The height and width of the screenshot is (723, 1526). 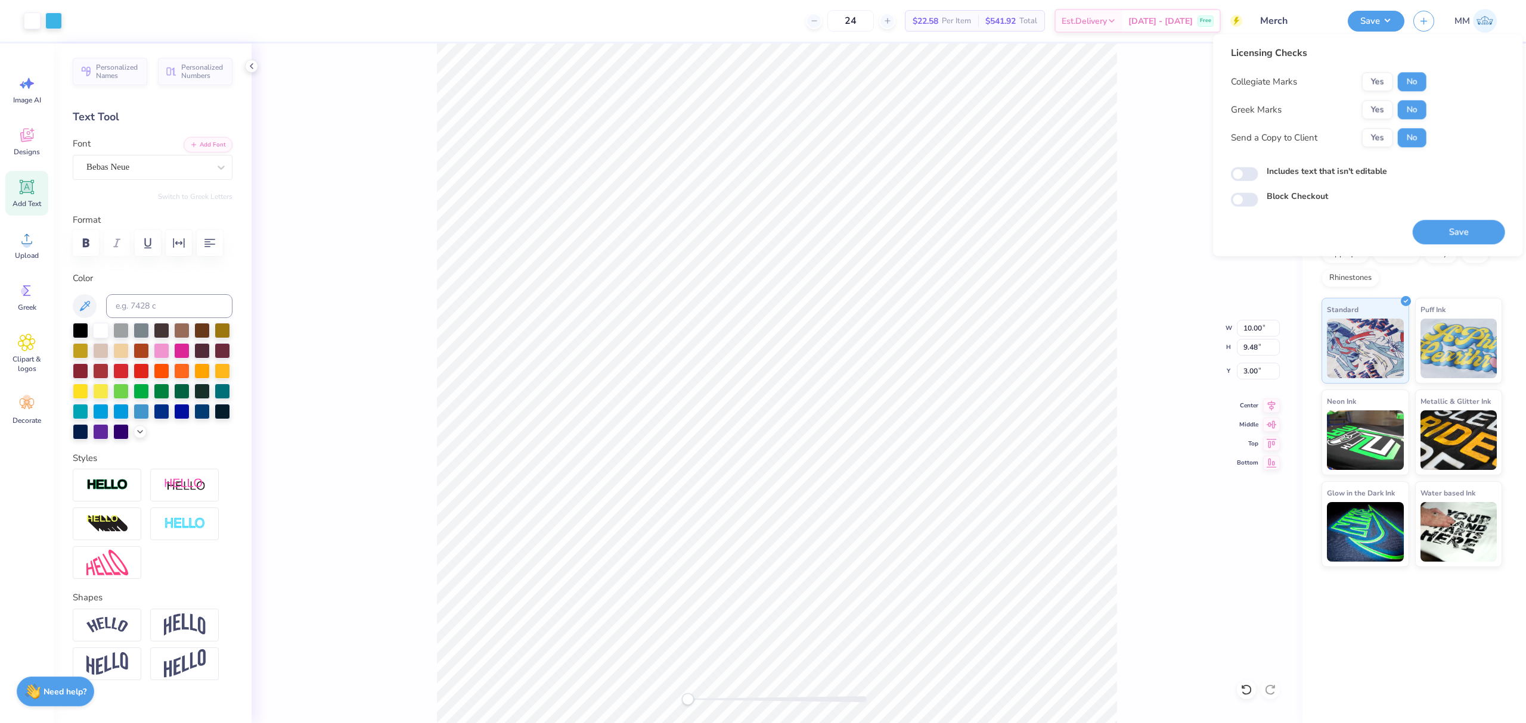 What do you see at coordinates (1475, 21) in the screenshot?
I see `a: MM` at bounding box center [1475, 21].